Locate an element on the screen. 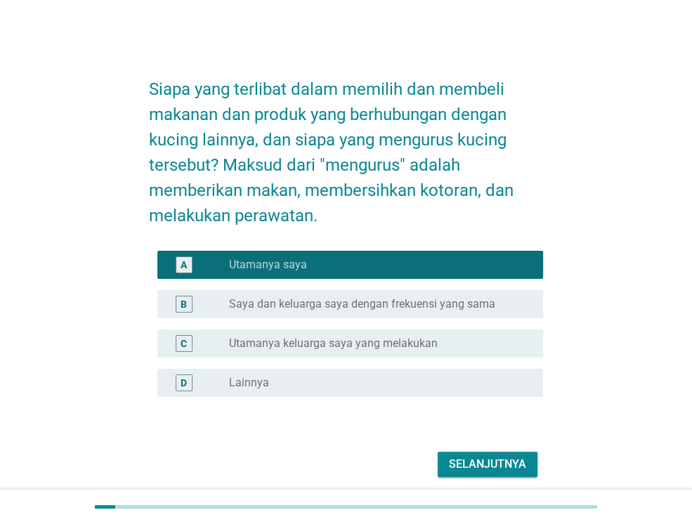 This screenshot has width=692, height=524. div: D is located at coordinates (183, 382).